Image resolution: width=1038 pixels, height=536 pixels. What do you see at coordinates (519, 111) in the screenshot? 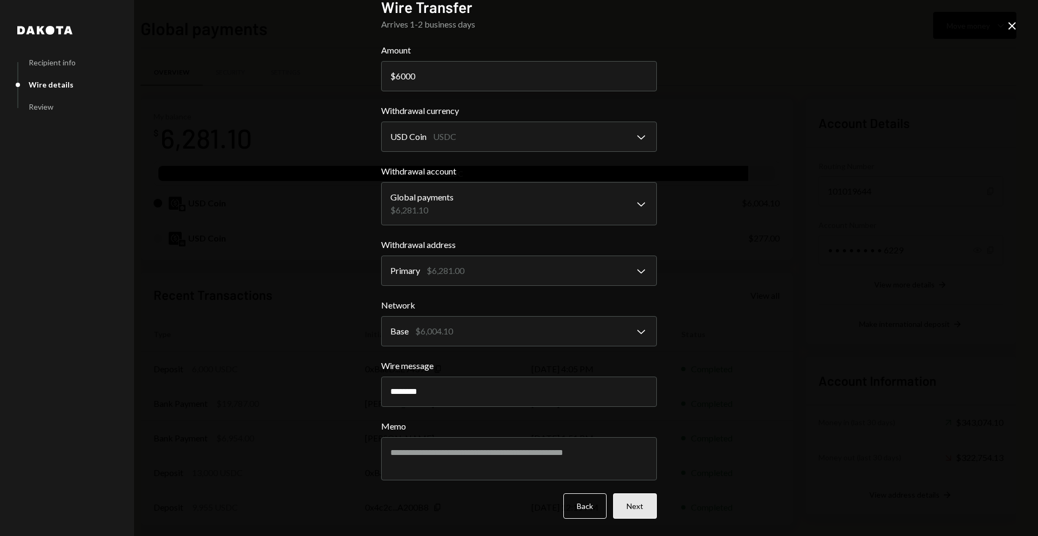
I see `label: Withdrawal currency` at bounding box center [519, 111].